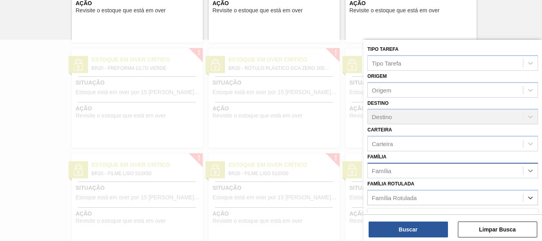 The image size is (542, 241). I want to click on label: Família, so click(377, 157).